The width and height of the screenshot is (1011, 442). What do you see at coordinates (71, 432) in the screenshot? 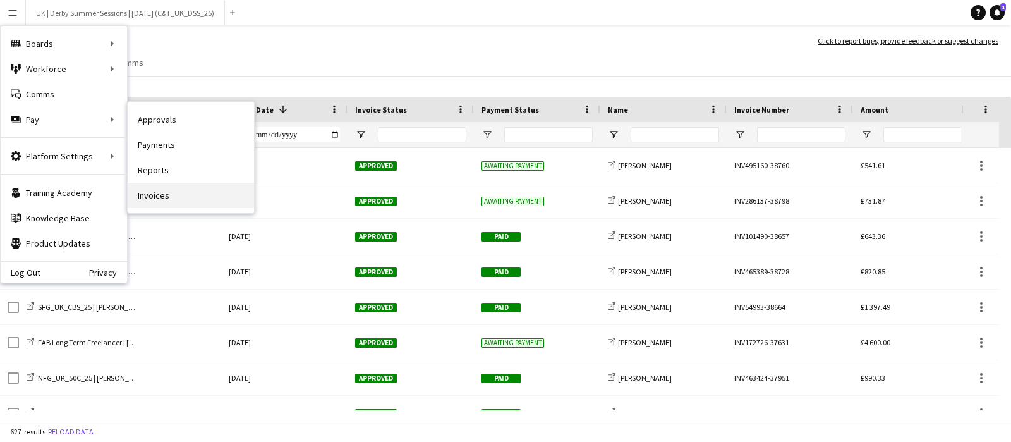
I see `button: Reload data` at bounding box center [71, 432].